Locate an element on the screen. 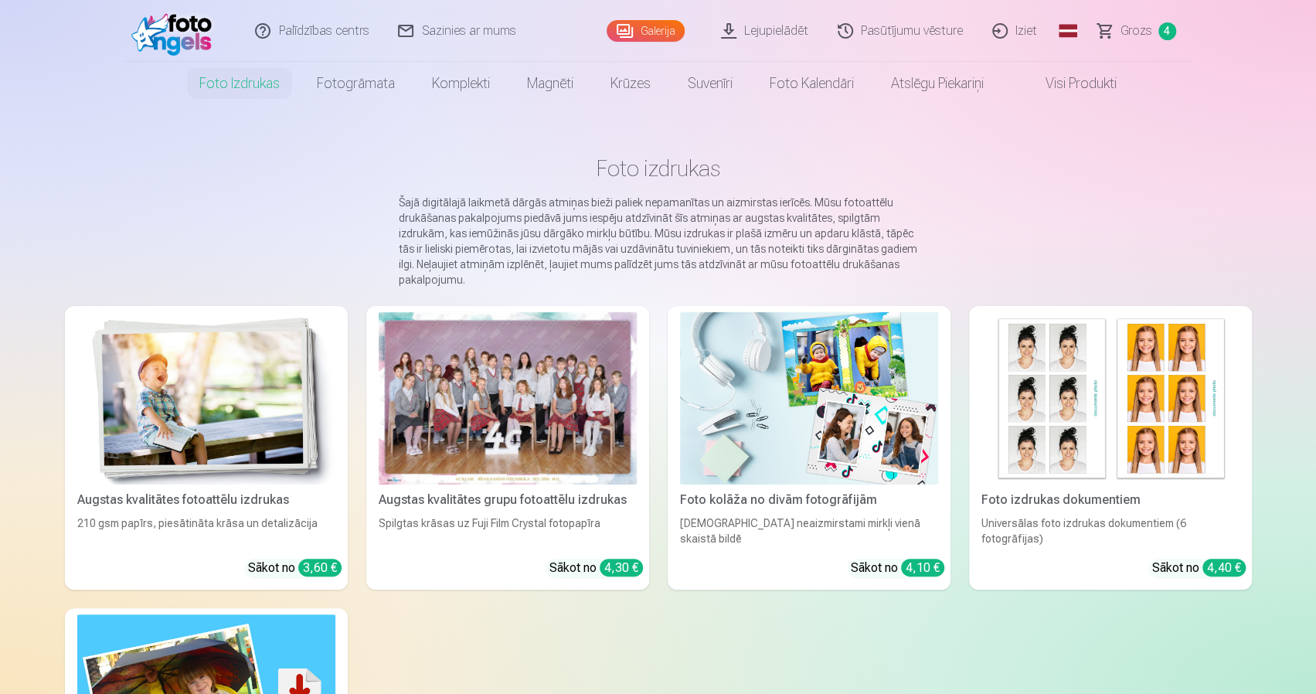 This screenshot has width=1316, height=694. a: Magnēti is located at coordinates (550, 83).